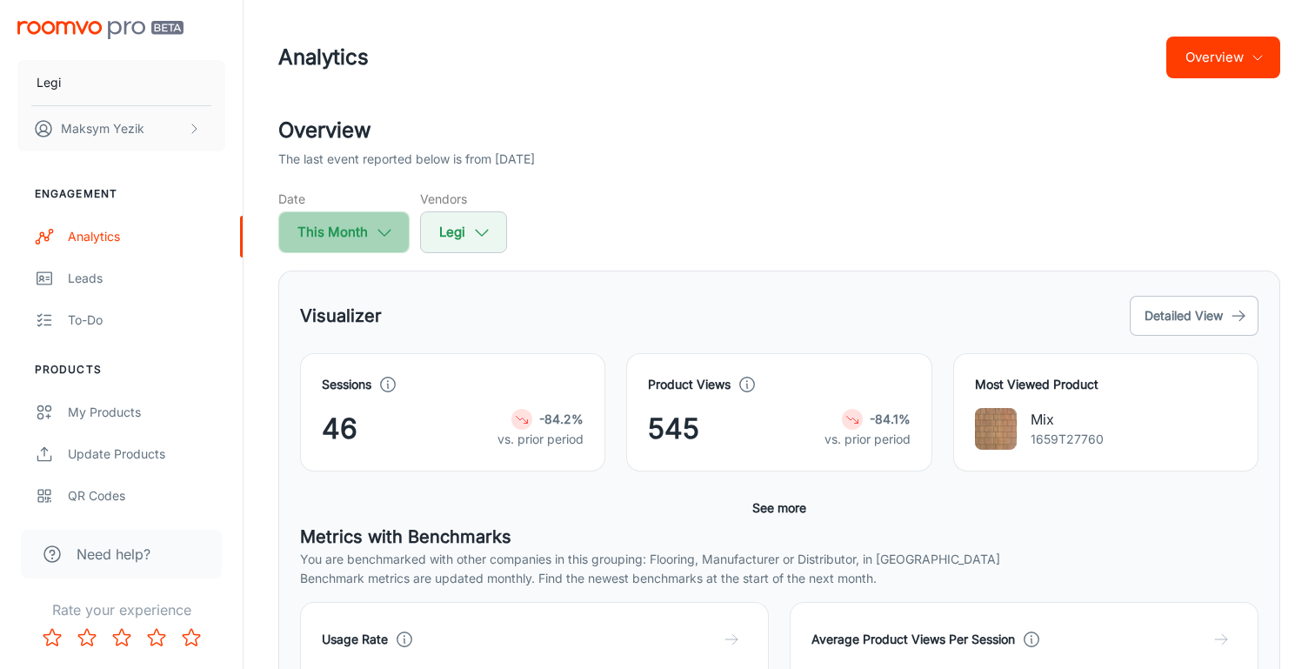 The height and width of the screenshot is (669, 1315). What do you see at coordinates (146, 278) in the screenshot?
I see `div: Leads` at bounding box center [146, 278].